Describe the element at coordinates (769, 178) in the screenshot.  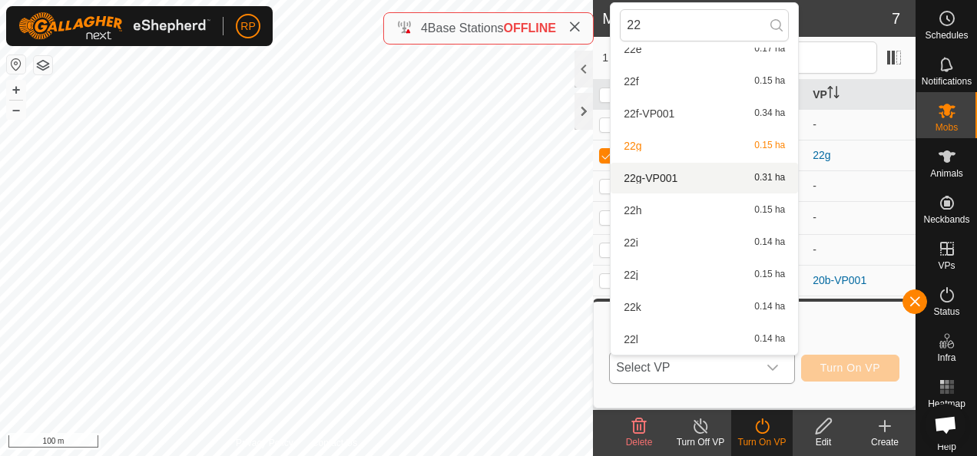
I see `span: 0.31 ha` at that location.